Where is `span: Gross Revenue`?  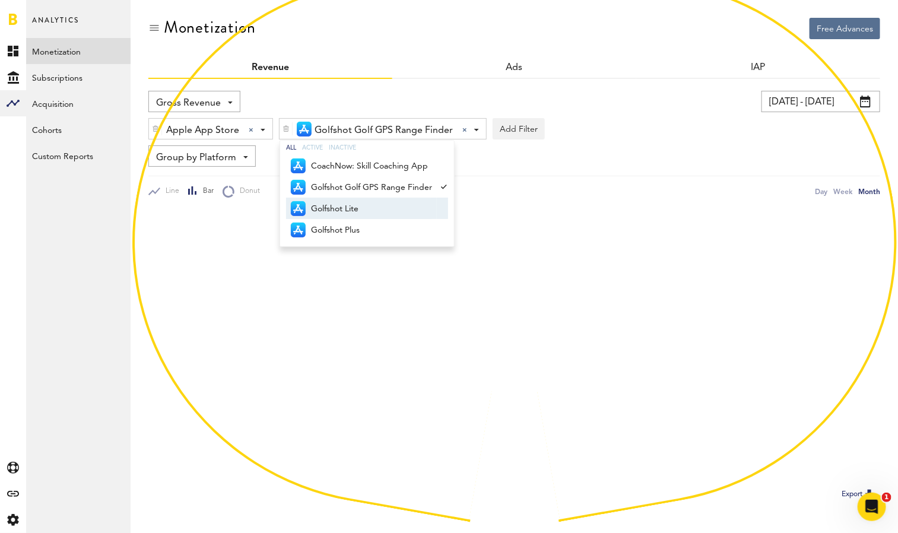 span: Gross Revenue is located at coordinates (188, 103).